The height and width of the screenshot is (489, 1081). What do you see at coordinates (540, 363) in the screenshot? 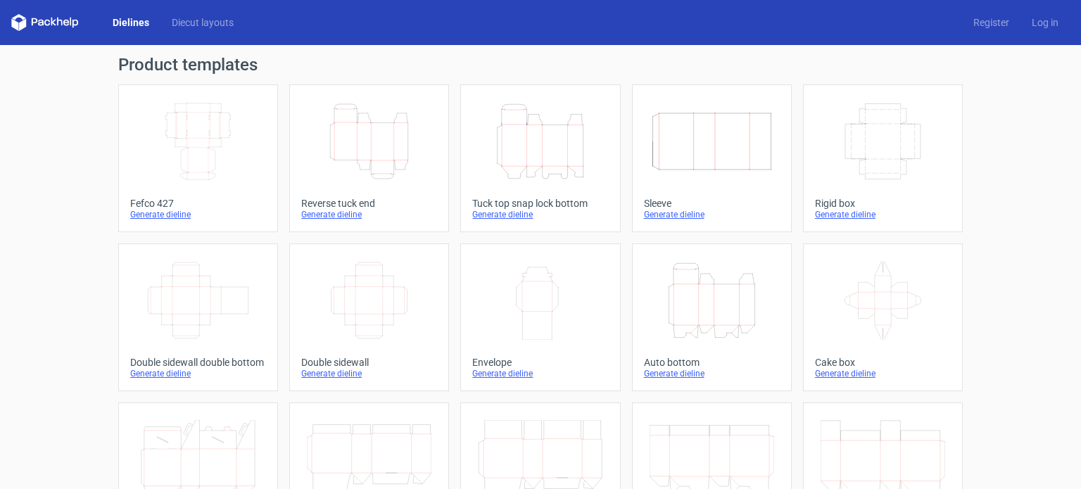
I see `div: Envelope` at bounding box center [540, 363].